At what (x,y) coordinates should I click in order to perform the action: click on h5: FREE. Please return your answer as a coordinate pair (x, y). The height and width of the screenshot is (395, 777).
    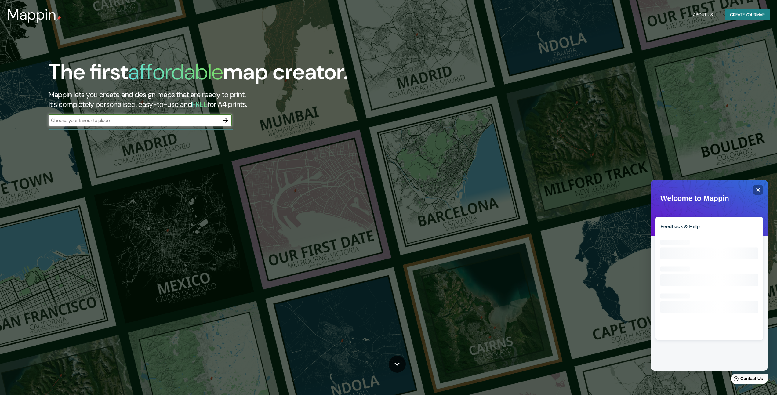
    Looking at the image, I should click on (200, 104).